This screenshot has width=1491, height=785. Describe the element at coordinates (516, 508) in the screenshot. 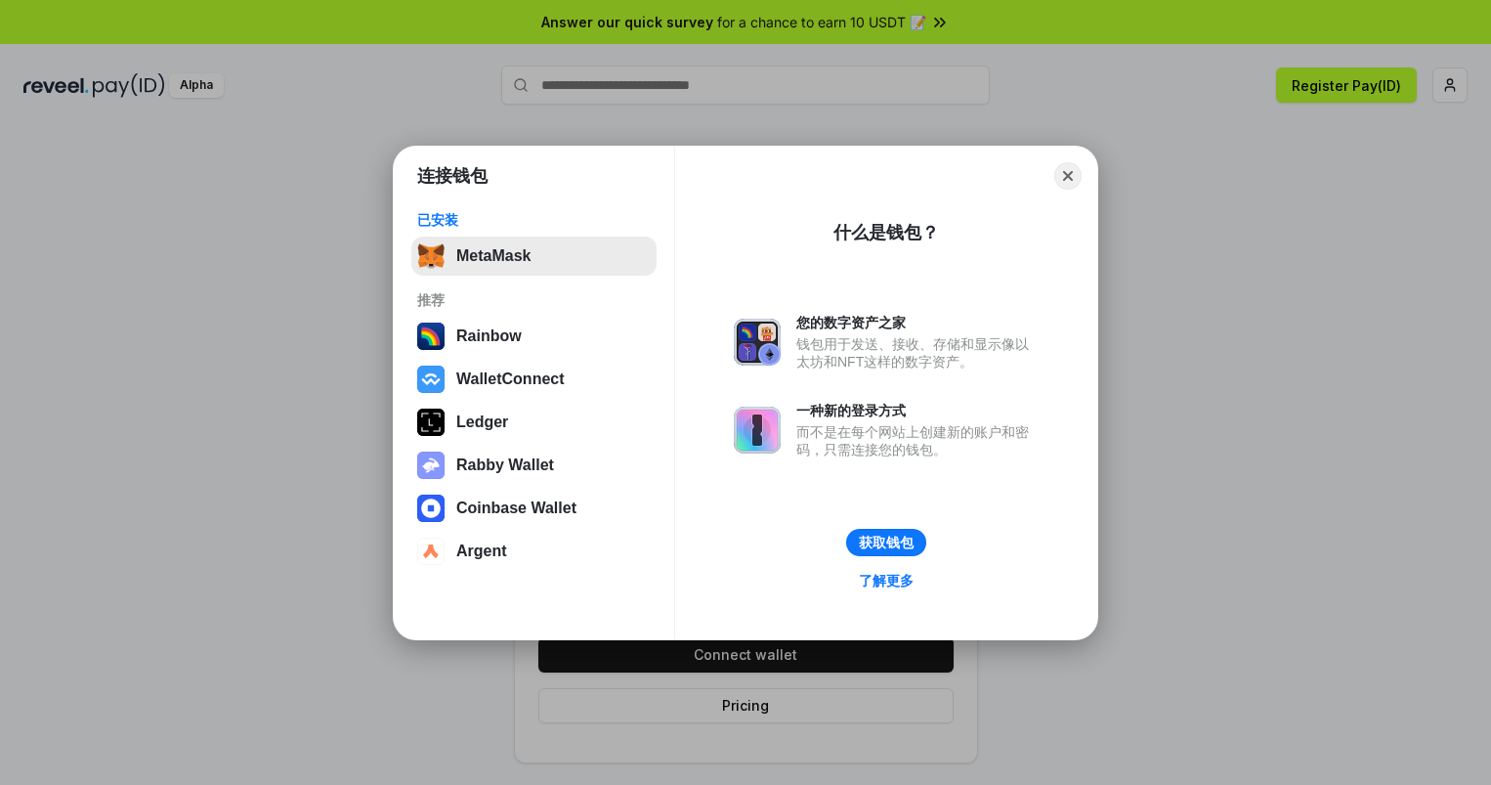

I see `div: Coinbase Wallet` at that location.